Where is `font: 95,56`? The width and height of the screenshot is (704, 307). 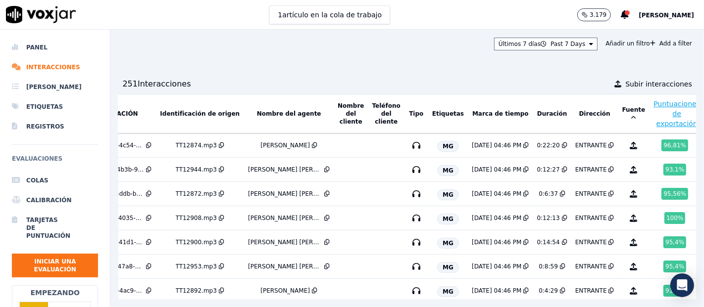 font: 95,56 is located at coordinates (672, 194).